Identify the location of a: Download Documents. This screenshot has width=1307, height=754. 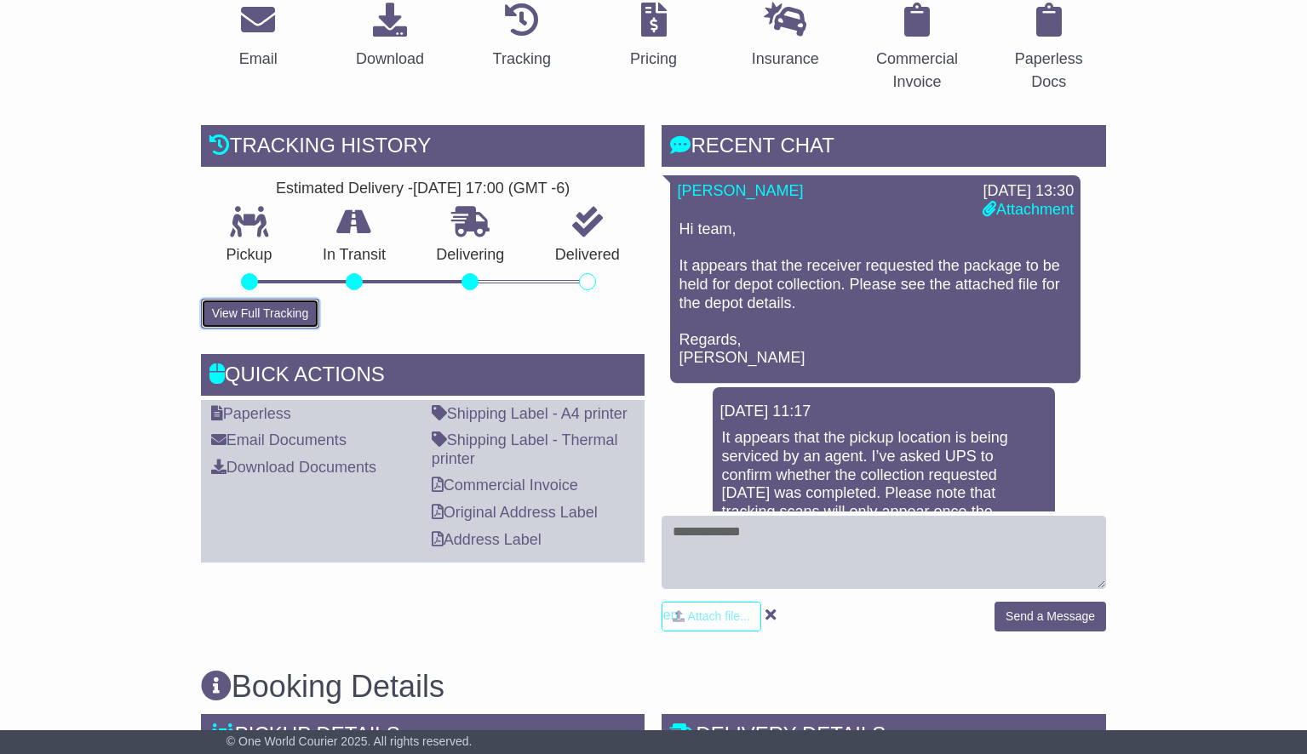
(294, 467).